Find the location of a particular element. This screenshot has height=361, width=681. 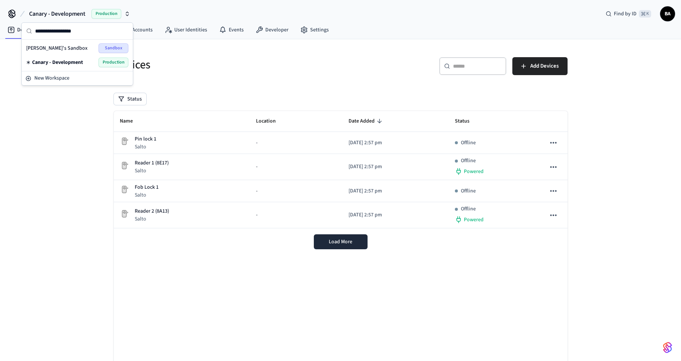

a: Devices is located at coordinates (21, 30).